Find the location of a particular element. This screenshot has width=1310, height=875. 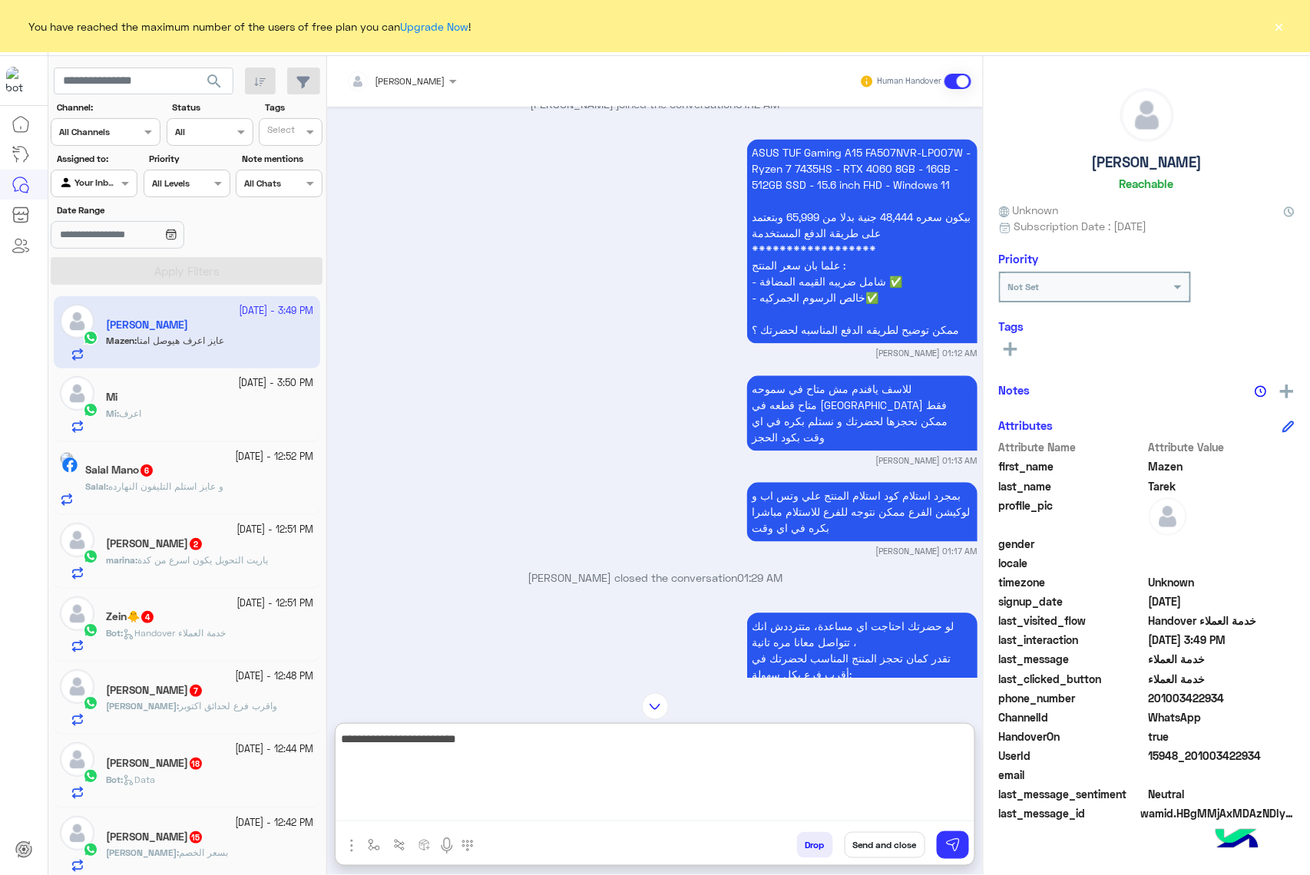

span: Attribute Name is located at coordinates (1072, 447).